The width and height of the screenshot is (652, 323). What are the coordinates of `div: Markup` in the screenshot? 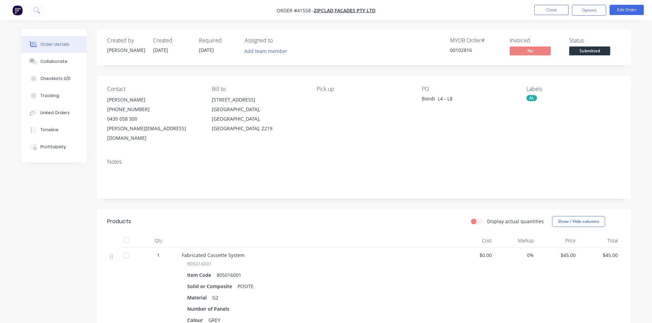 It's located at (515, 241).